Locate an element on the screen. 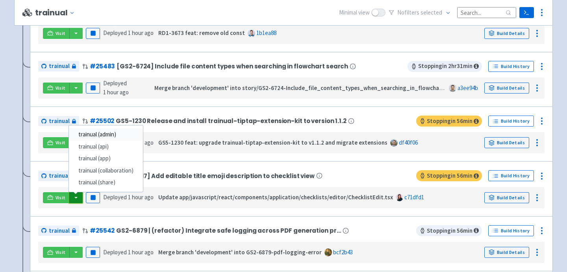 The width and height of the screenshot is (567, 272). a: trainual (app) is located at coordinates (106, 159).